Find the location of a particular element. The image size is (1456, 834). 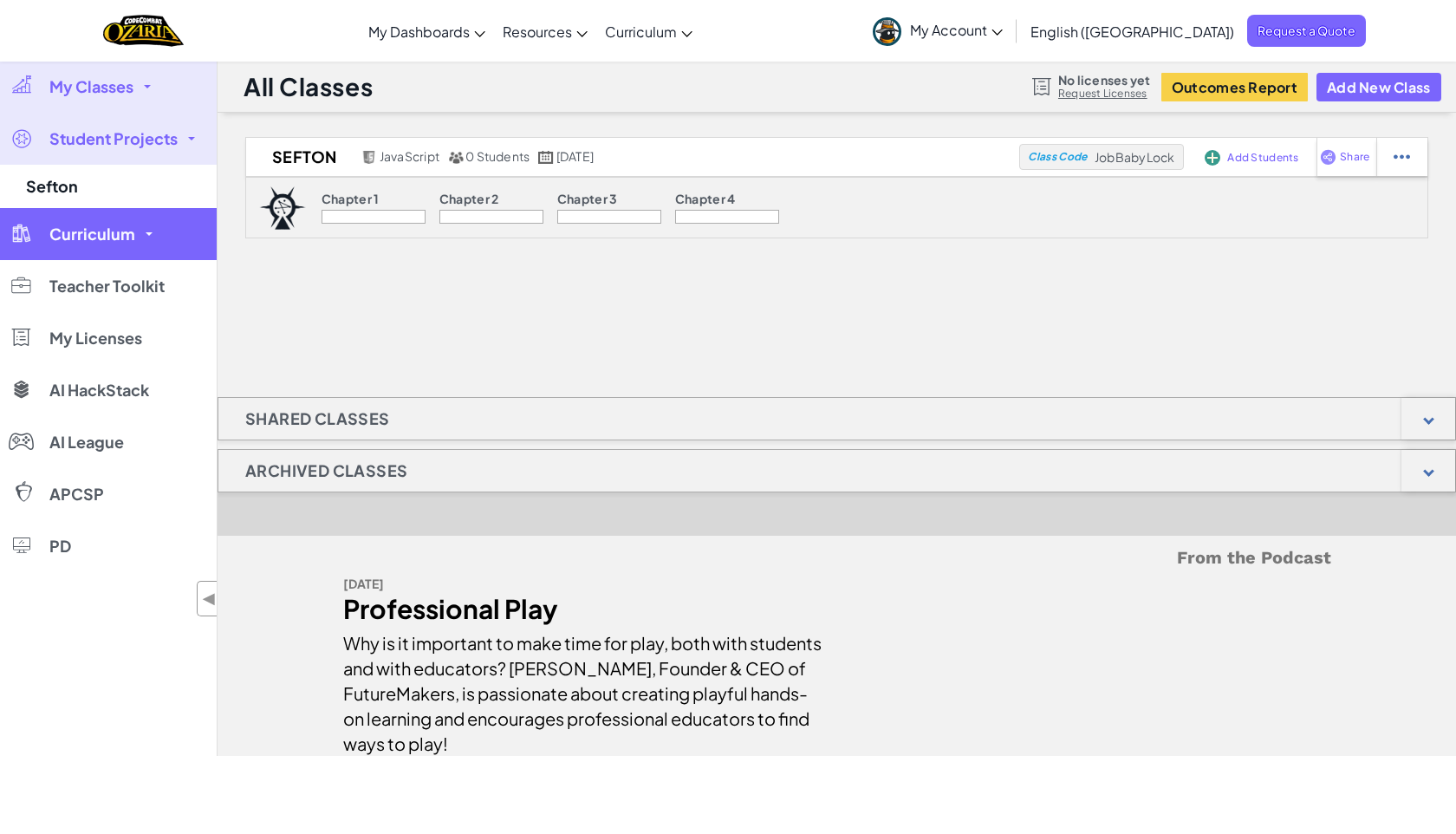

span: JobBabyLock is located at coordinates (1134, 157).